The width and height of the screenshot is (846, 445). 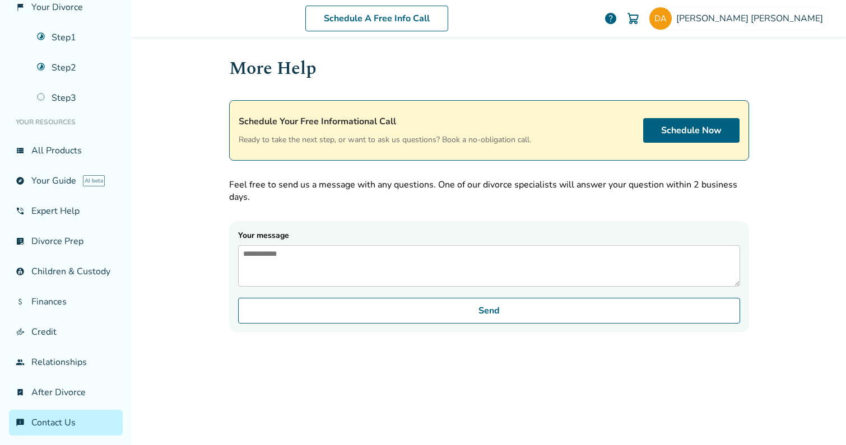 I want to click on span: help, so click(x=611, y=18).